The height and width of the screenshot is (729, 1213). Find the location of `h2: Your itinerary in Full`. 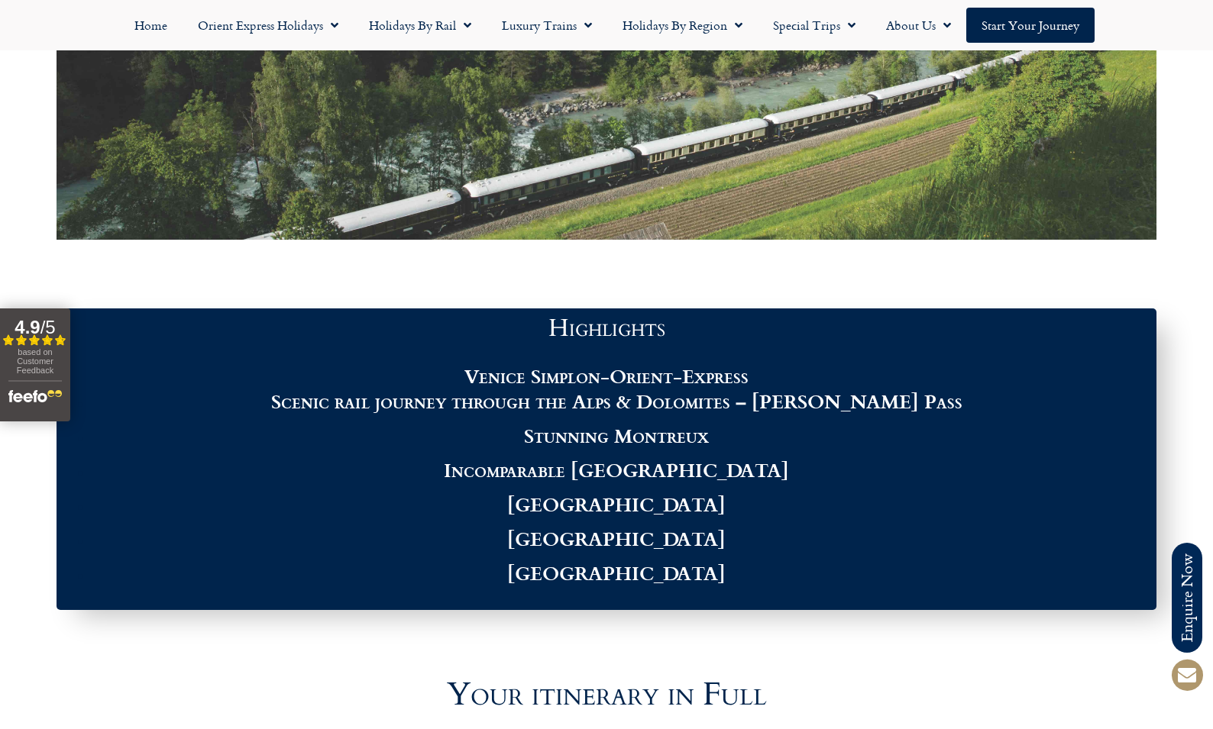

h2: Your itinerary in Full is located at coordinates (606, 695).